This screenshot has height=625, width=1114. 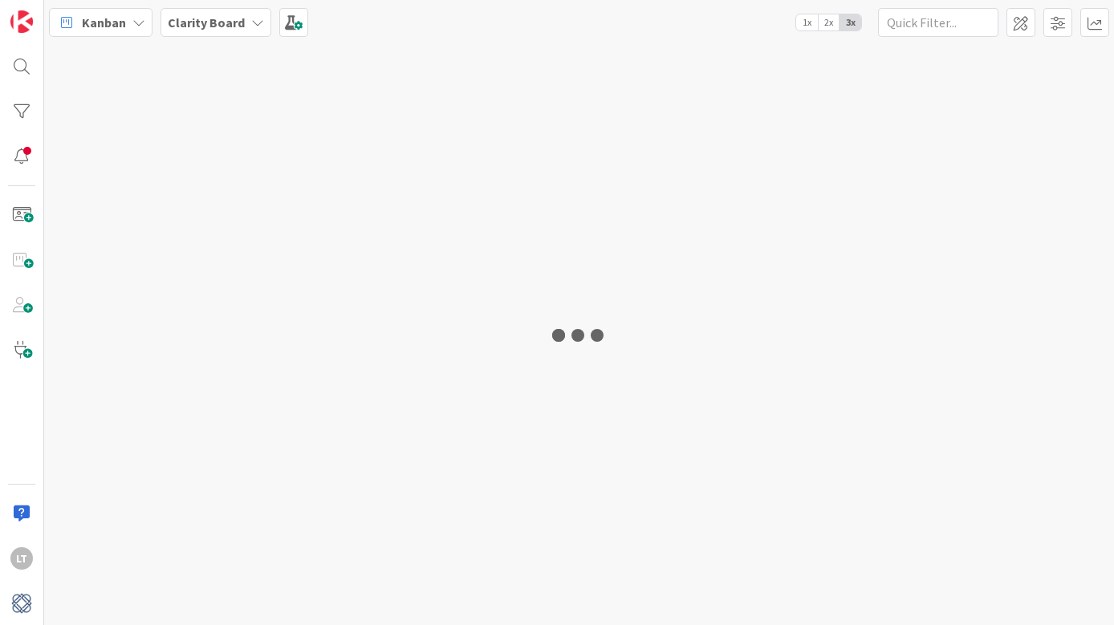 What do you see at coordinates (850, 22) in the screenshot?
I see `span: 3x` at bounding box center [850, 22].